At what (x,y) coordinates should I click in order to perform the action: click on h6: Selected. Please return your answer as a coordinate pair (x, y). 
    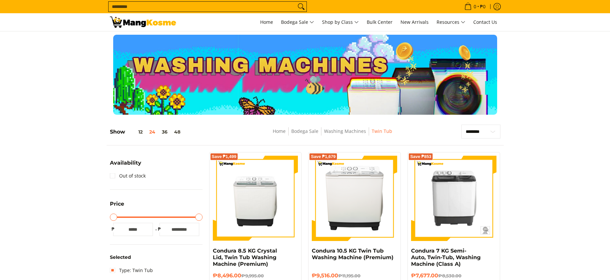
    Looking at the image, I should click on (156, 258).